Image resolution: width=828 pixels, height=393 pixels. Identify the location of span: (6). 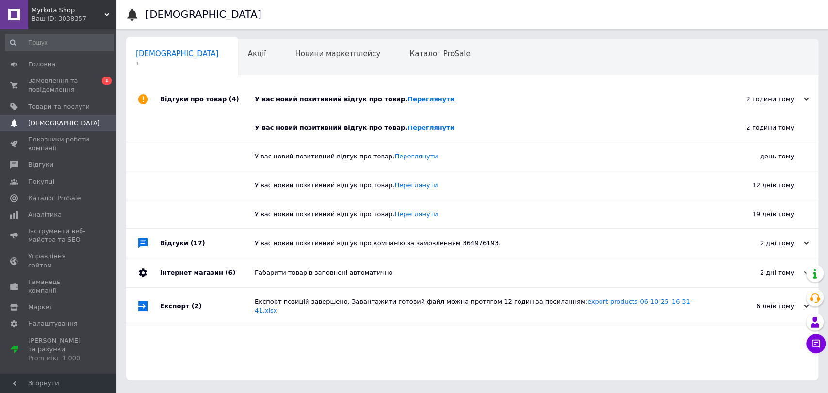
(230, 273).